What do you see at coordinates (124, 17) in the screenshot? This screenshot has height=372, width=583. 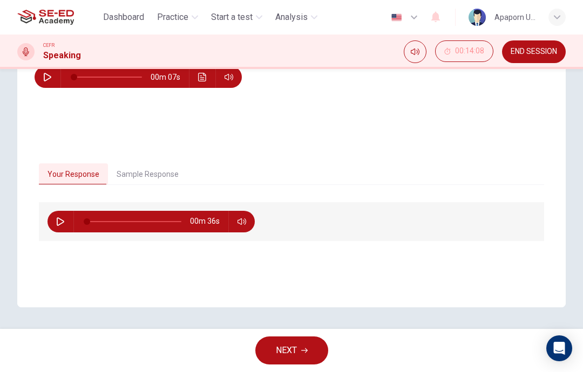 I see `a: Dashboard` at bounding box center [124, 17].